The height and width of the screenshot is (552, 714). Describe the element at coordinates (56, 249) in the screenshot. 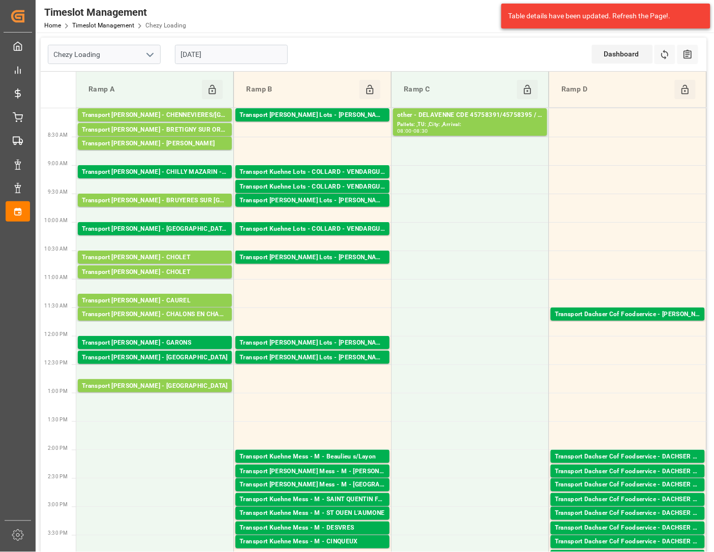

I see `span: 10:30 AM` at that location.